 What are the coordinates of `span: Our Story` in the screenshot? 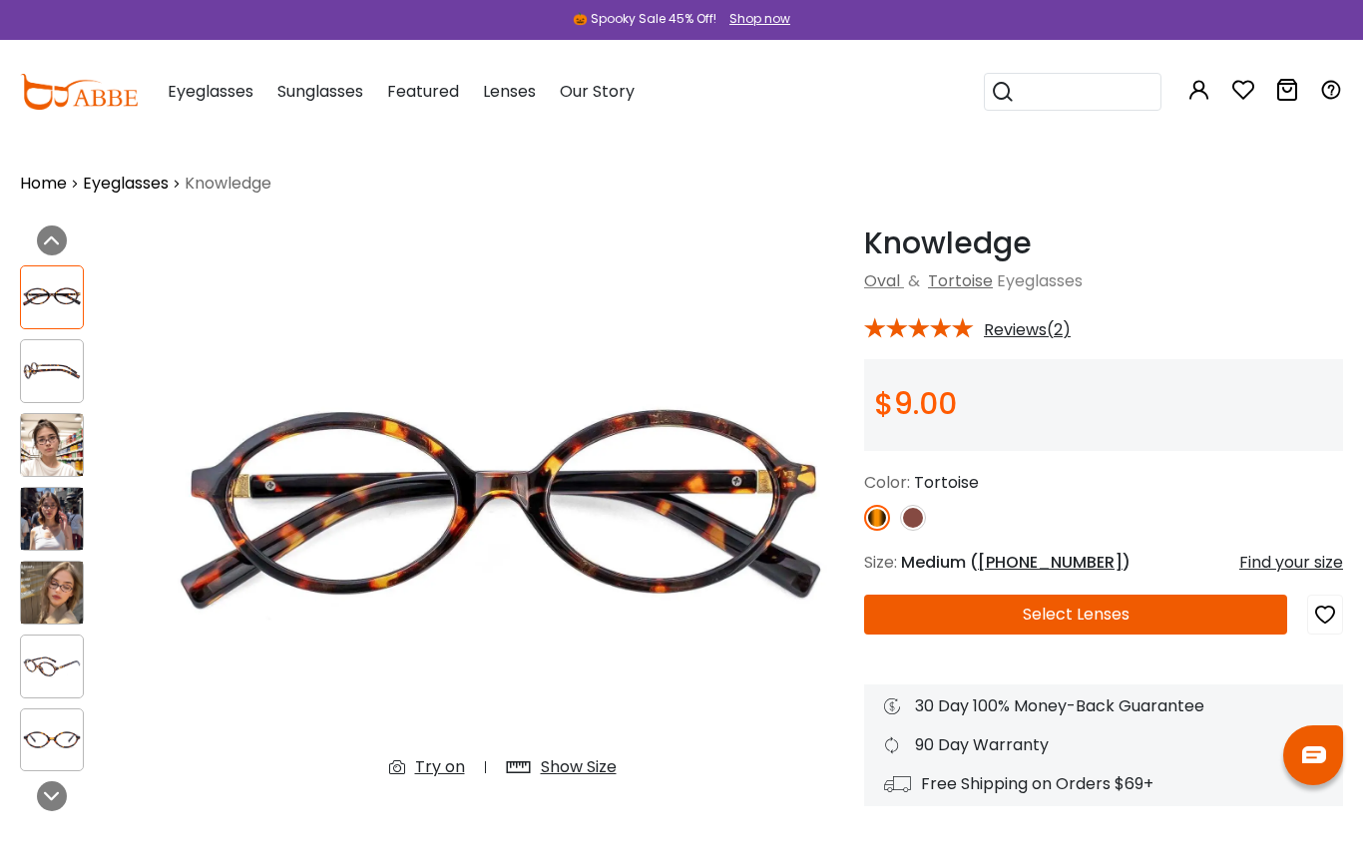 It's located at (597, 91).